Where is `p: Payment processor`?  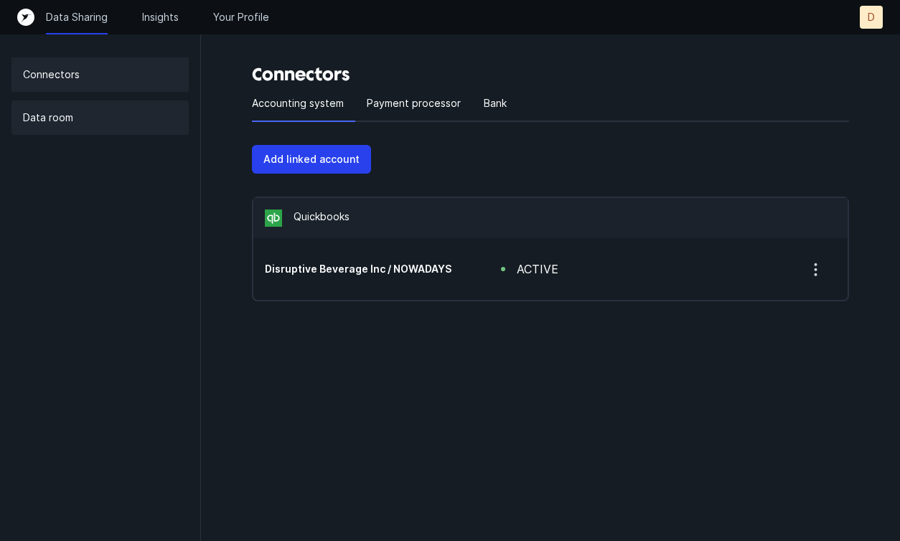
p: Payment processor is located at coordinates (413, 103).